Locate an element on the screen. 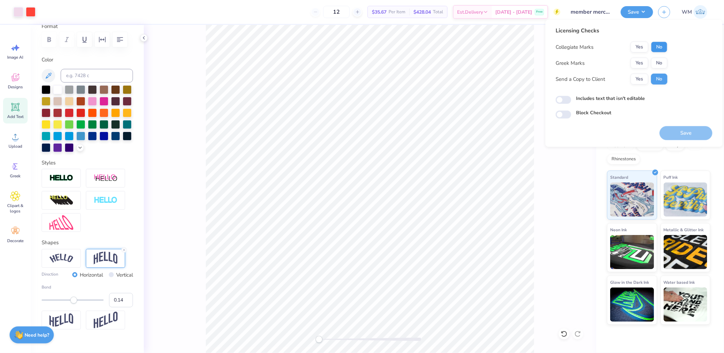 The width and height of the screenshot is (724, 353). div: Rhinestones is located at coordinates (623, 159).